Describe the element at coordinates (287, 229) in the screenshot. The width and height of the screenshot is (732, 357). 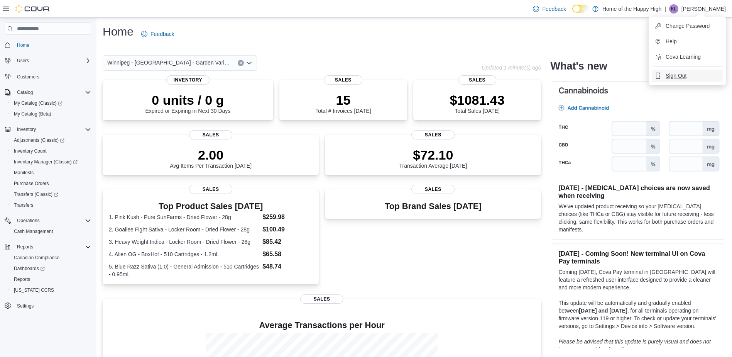
I see `dd: $100.49` at that location.